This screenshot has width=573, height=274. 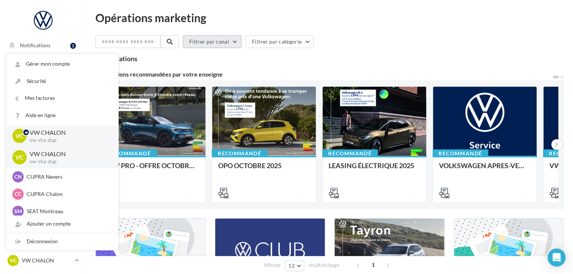 I want to click on div: Déconnexion, so click(x=62, y=242).